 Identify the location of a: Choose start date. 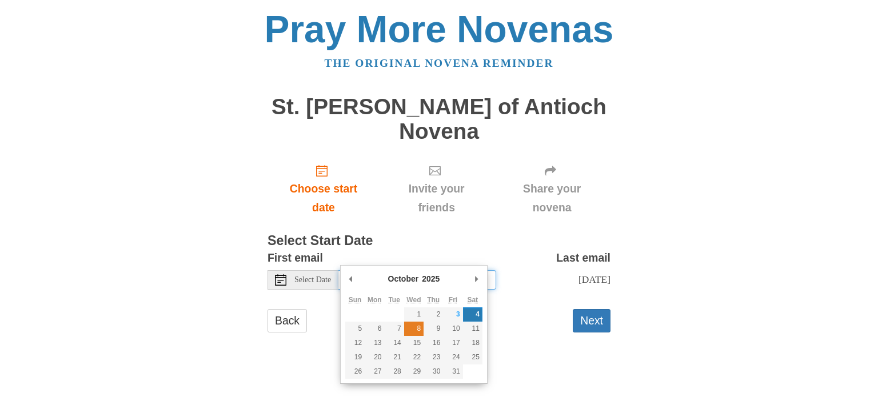
(324, 189).